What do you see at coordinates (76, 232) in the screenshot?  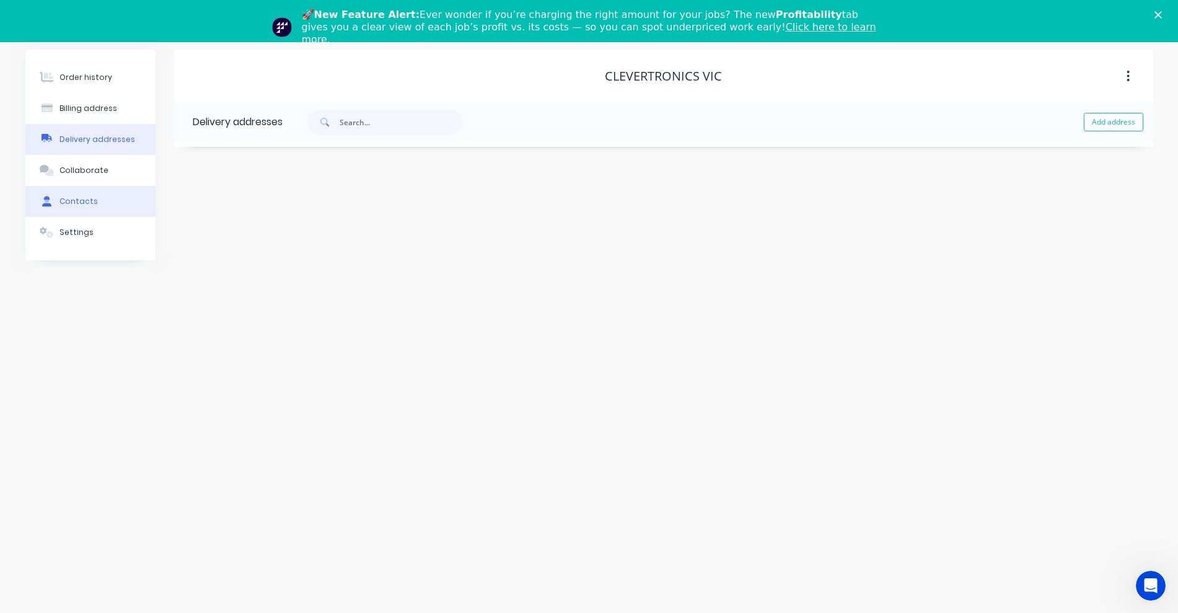 I see `div: Settings` at bounding box center [76, 232].